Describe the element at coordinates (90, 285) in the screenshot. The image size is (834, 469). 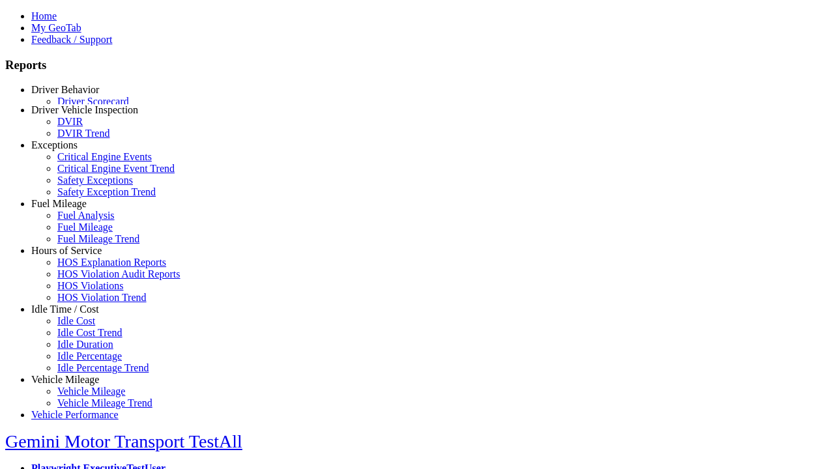
I see `a: HOS Violations` at that location.